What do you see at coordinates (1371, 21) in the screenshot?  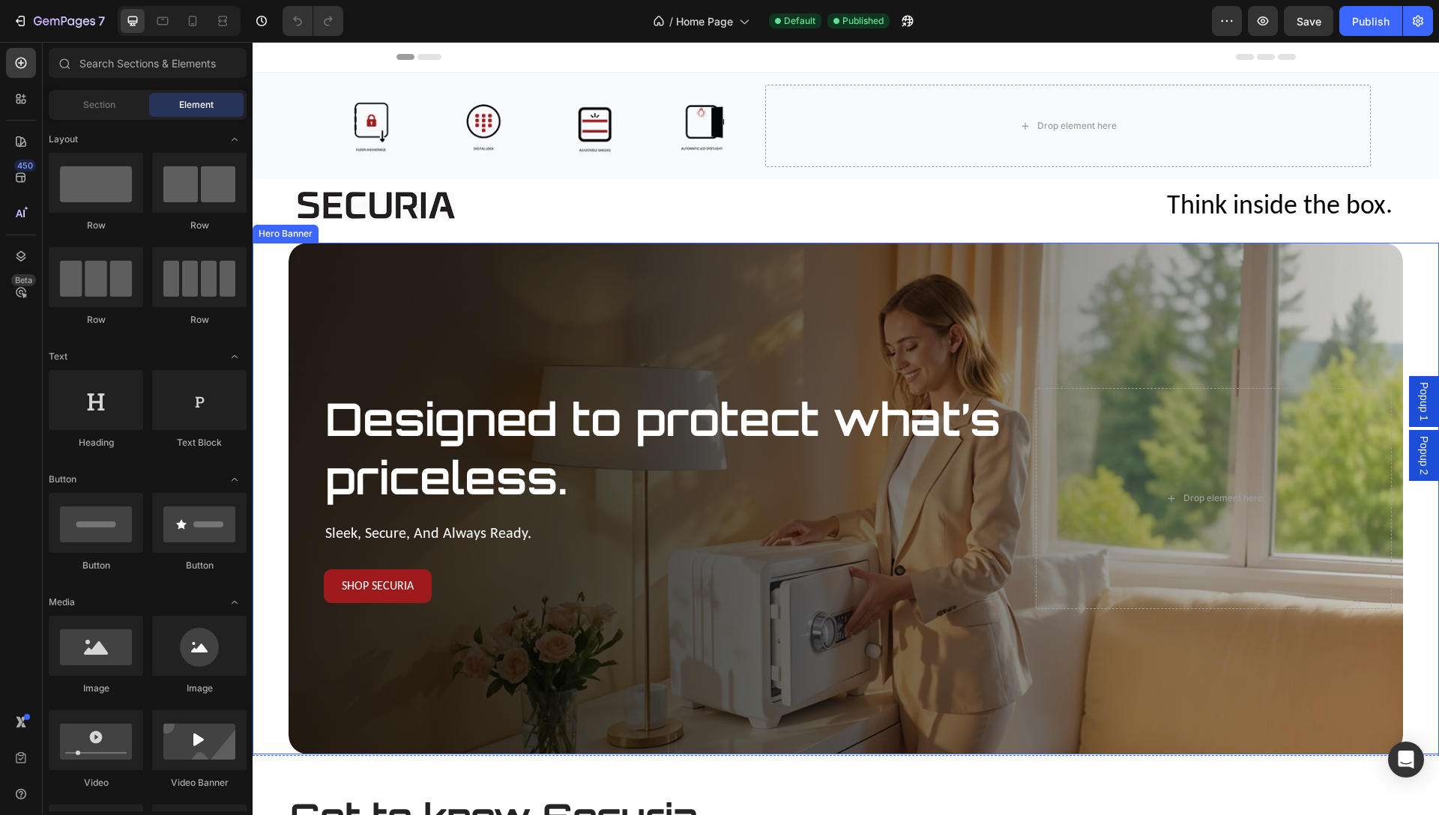 I see `button: Publish` at bounding box center [1371, 21].